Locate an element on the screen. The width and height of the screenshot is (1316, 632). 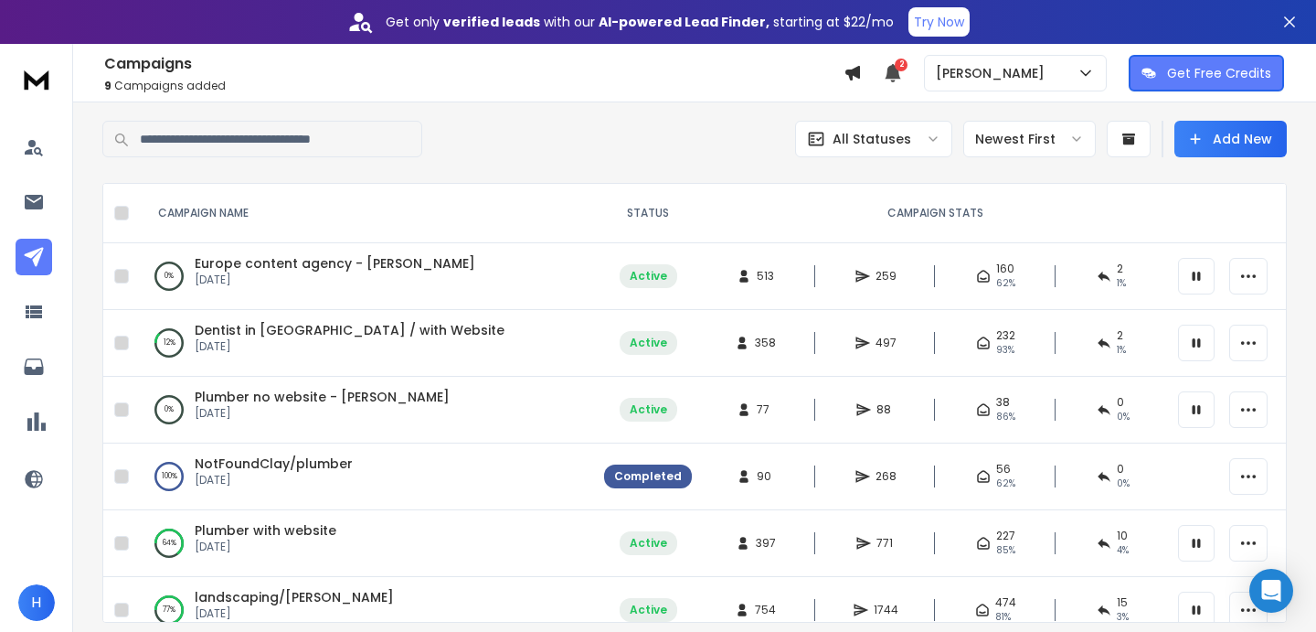
div: Open Intercom Messenger is located at coordinates (1272, 591).